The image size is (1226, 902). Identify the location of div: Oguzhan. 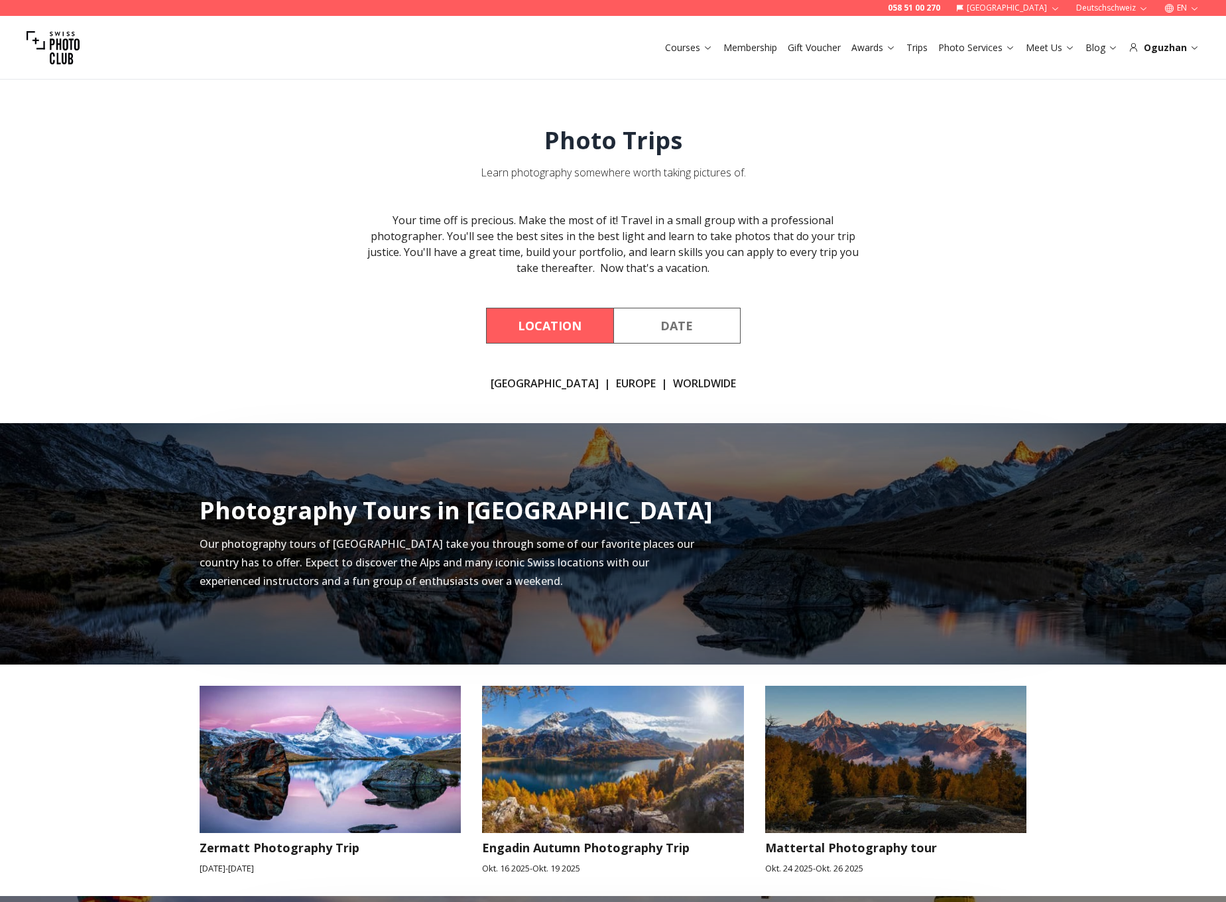
(1164, 48).